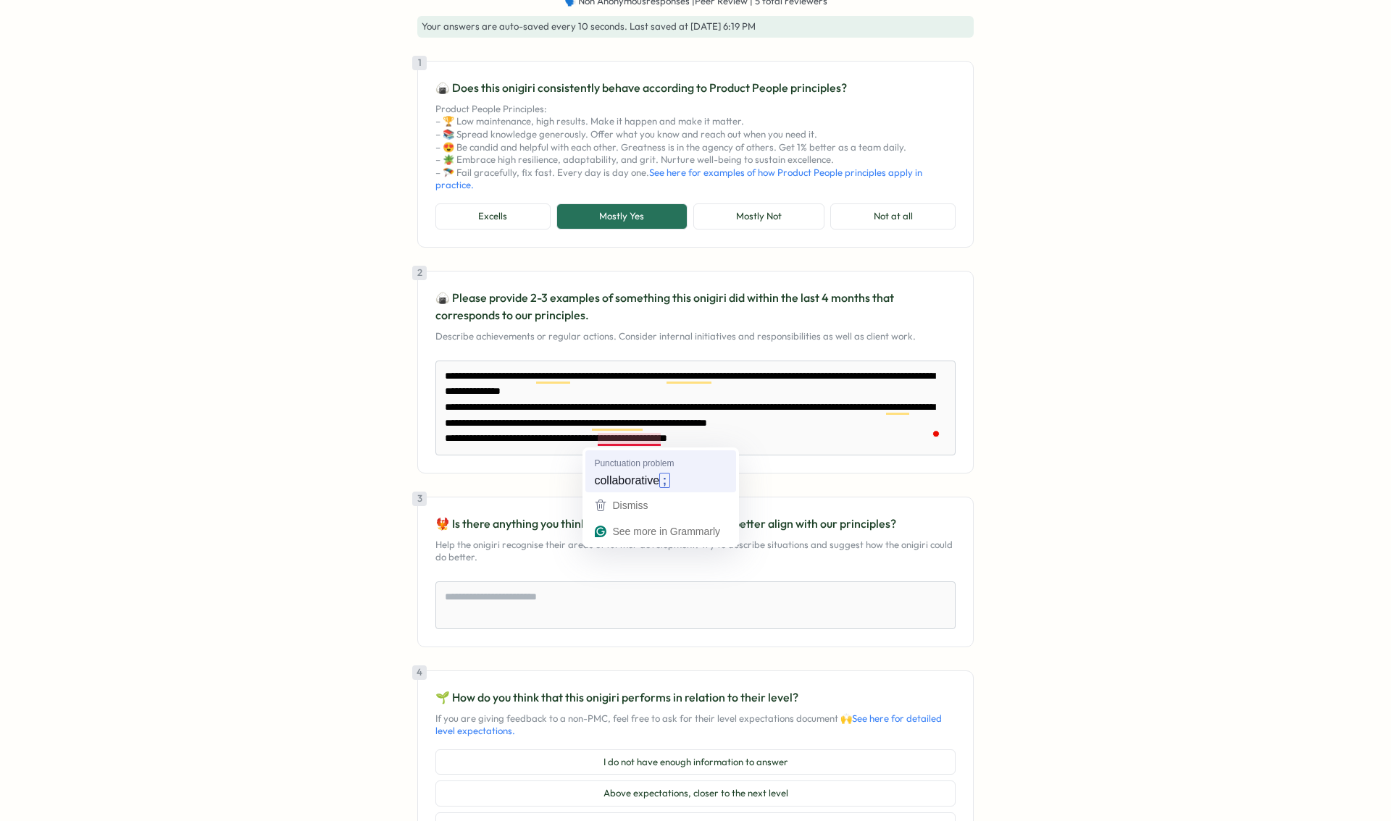 Image resolution: width=1391 pixels, height=821 pixels. I want to click on a: See here for examples of how Product People principles apply in practice., so click(679, 179).